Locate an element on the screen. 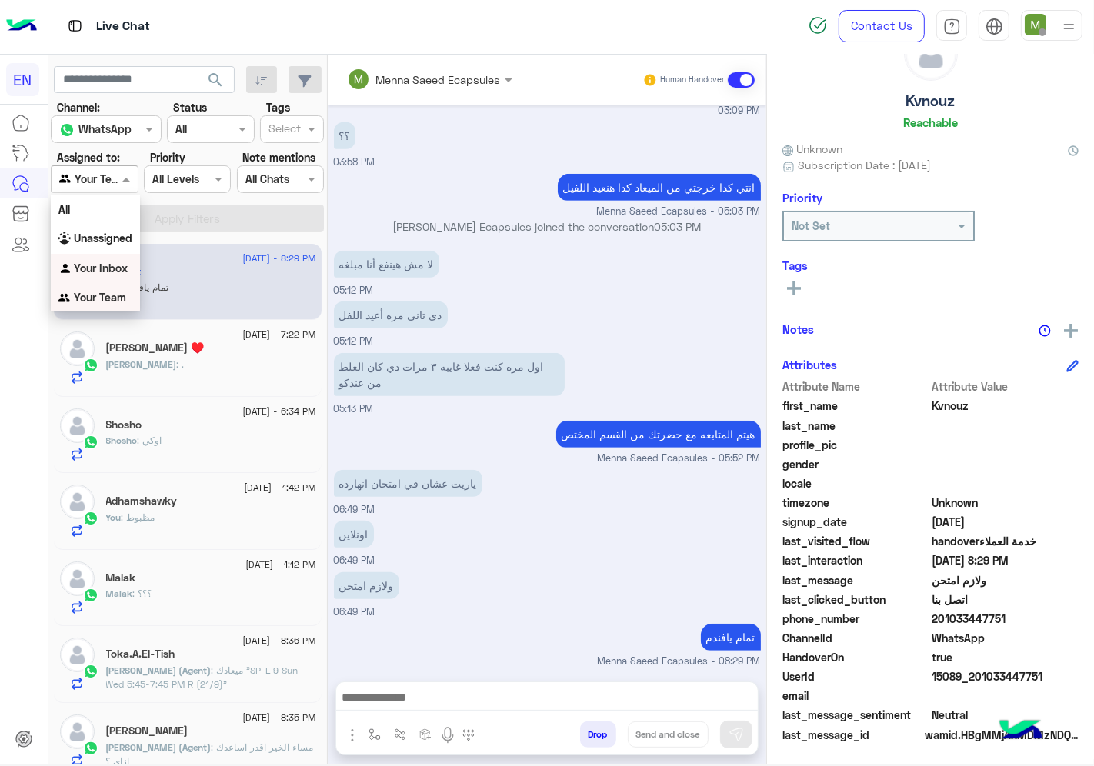  span: اوكي is located at coordinates (150, 440).